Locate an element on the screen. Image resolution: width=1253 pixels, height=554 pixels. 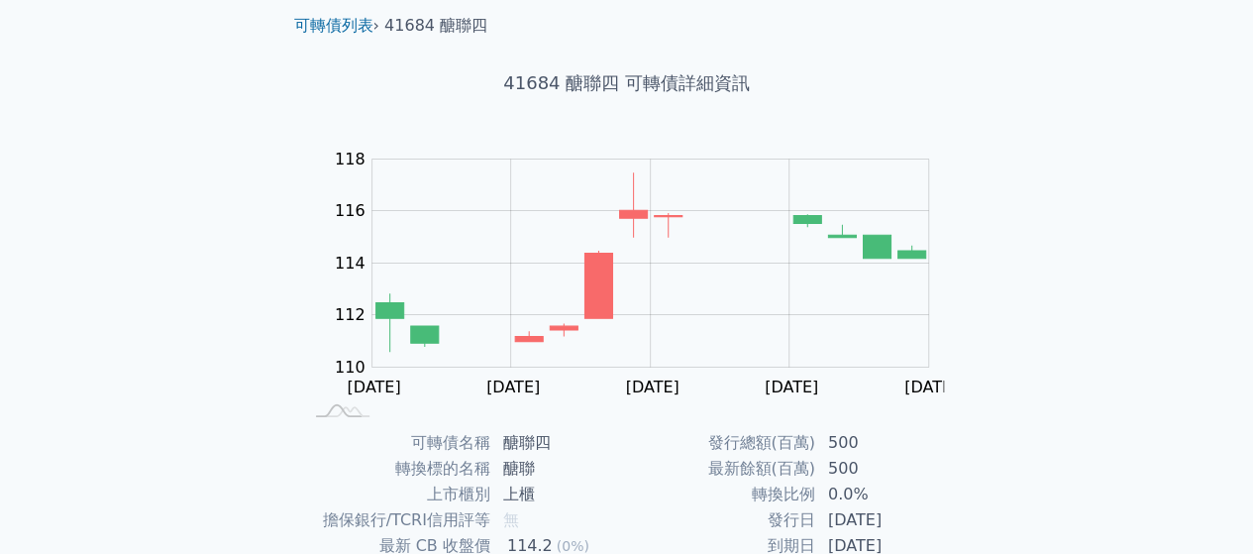
tspan: 110 is located at coordinates (350, 366).